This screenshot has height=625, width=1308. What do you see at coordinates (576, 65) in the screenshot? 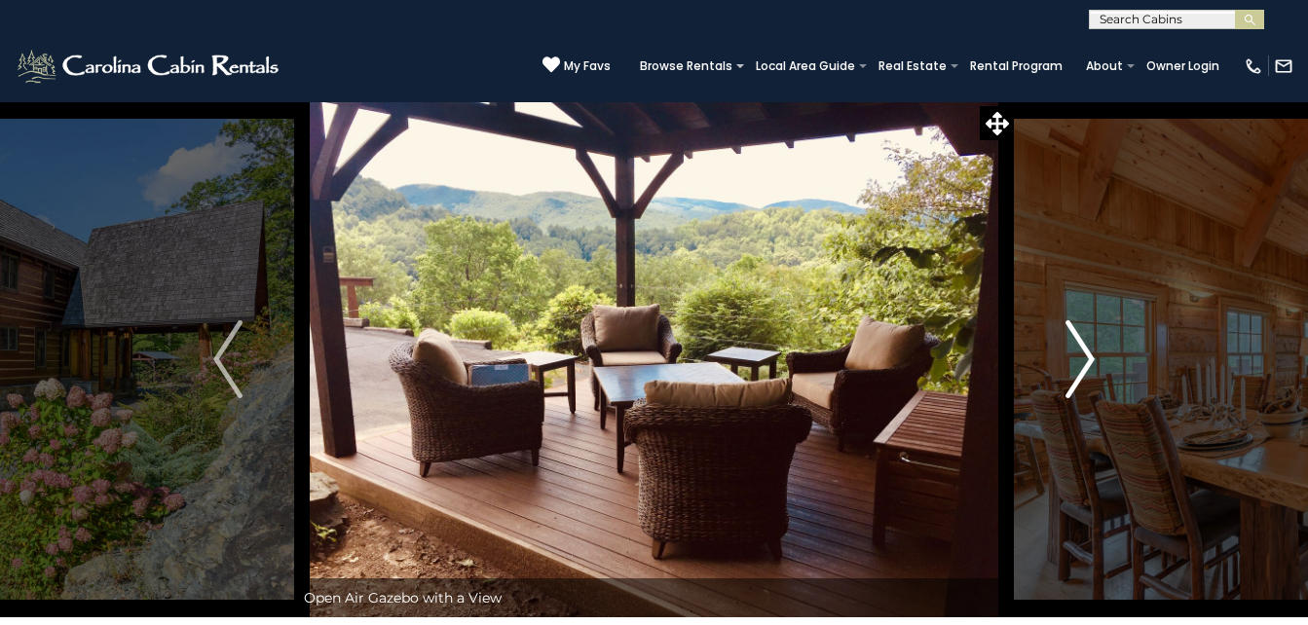
I see `a: My Favs` at bounding box center [576, 65].